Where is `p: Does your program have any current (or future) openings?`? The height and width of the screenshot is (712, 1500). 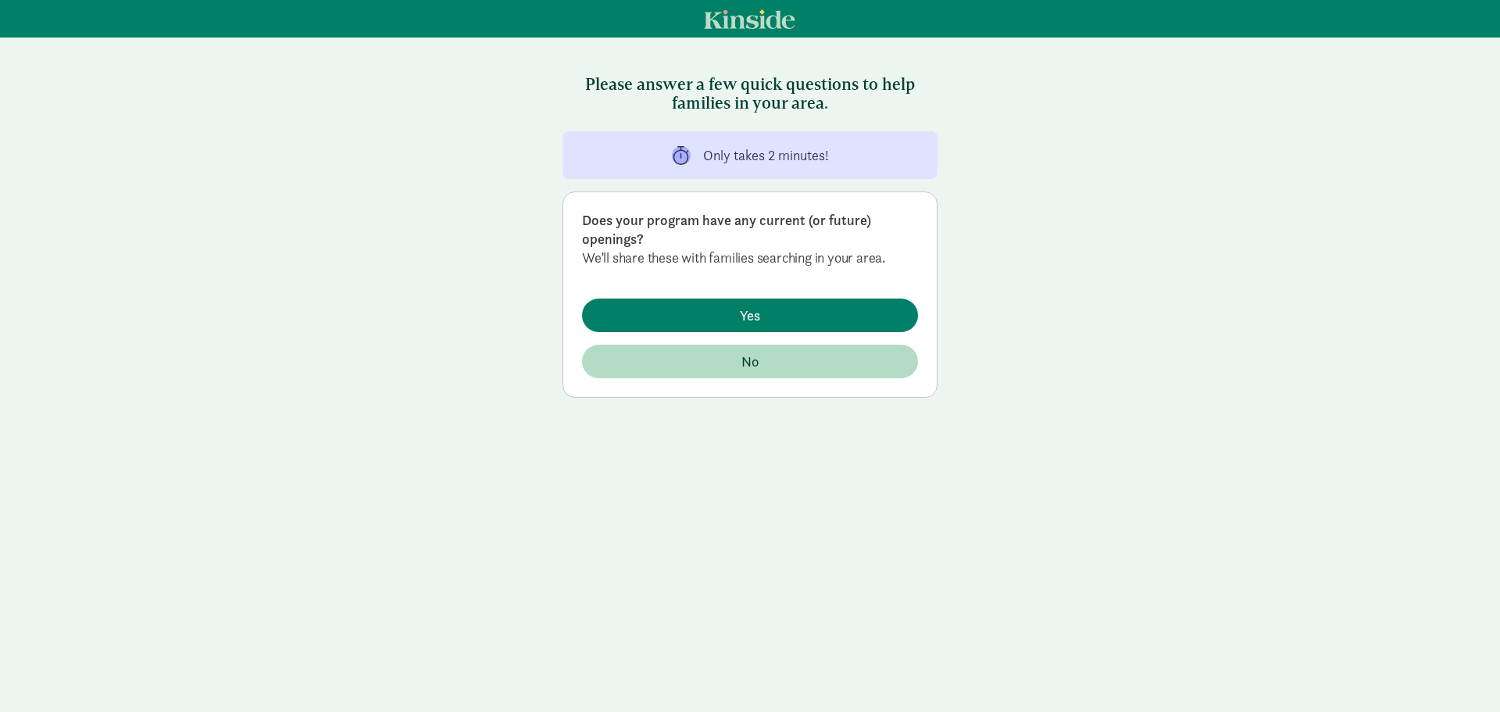 p: Does your program have any current (or future) openings? is located at coordinates (750, 230).